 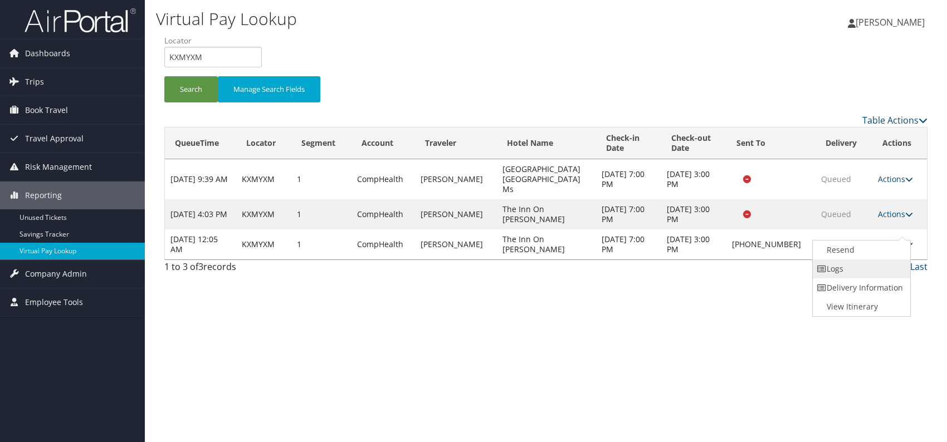 I want to click on th: Hotel Name: activate to sort column ascending, so click(x=546, y=143).